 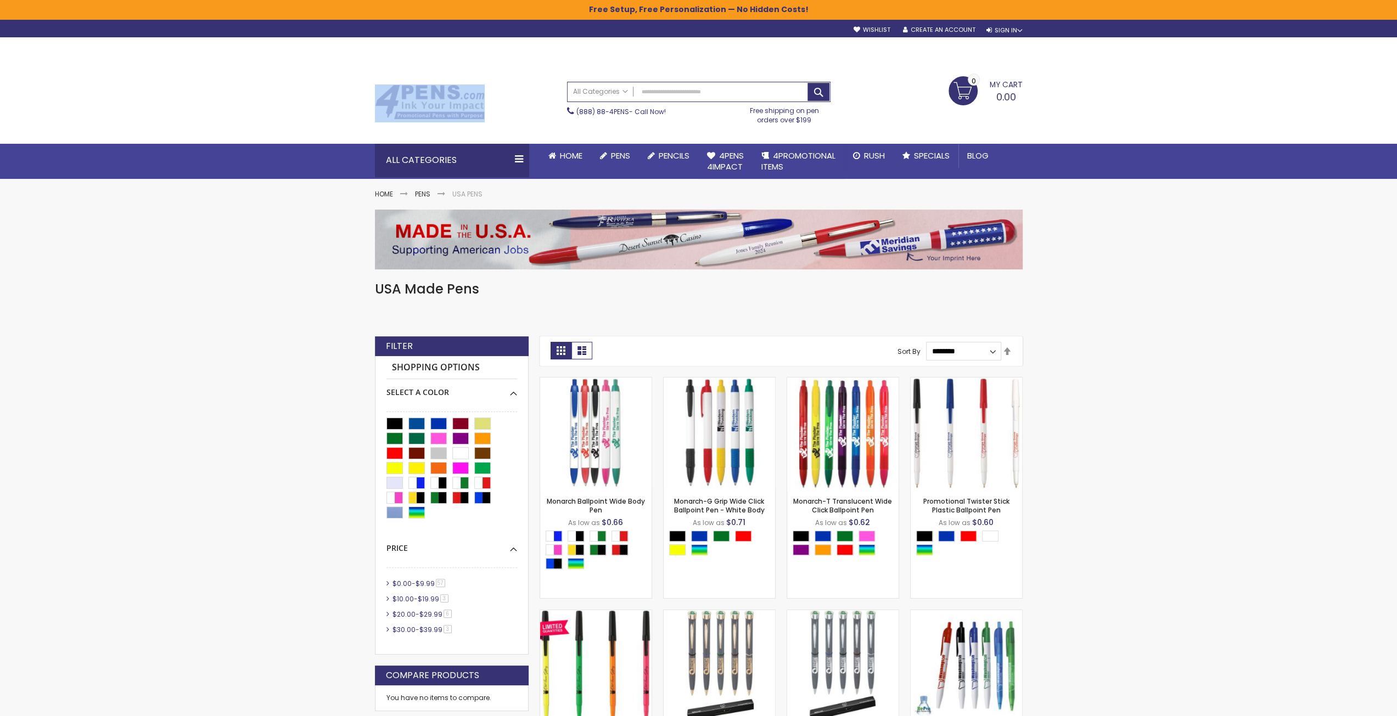 I want to click on span: $10.00, so click(x=403, y=599).